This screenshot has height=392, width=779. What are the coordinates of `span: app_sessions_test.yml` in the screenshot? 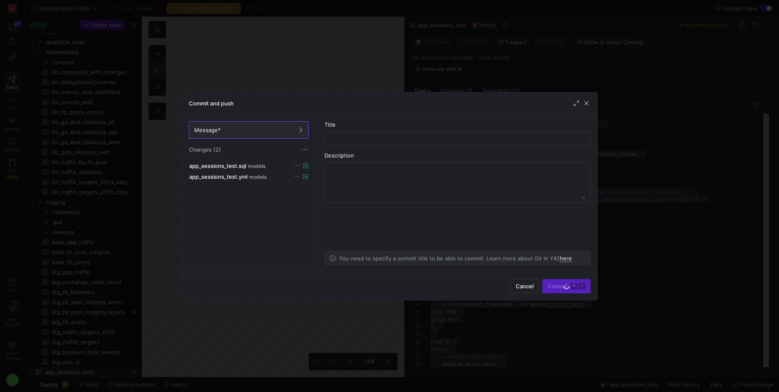 It's located at (218, 176).